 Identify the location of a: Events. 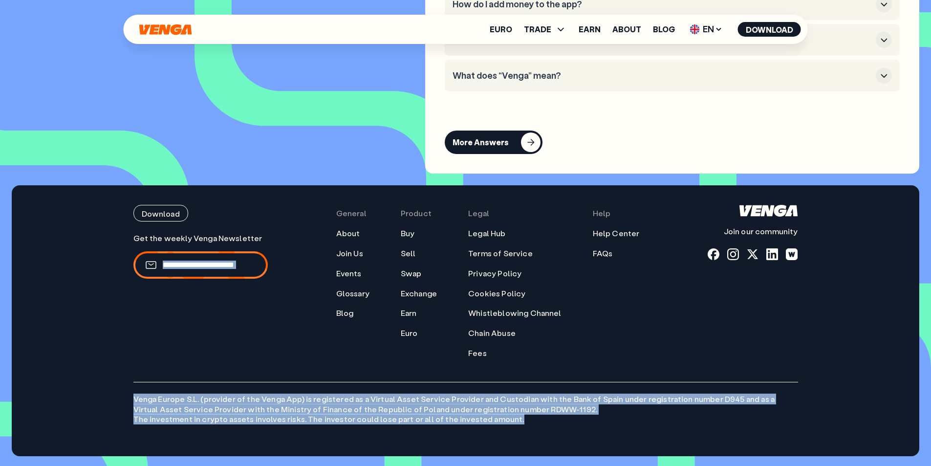
(349, 273).